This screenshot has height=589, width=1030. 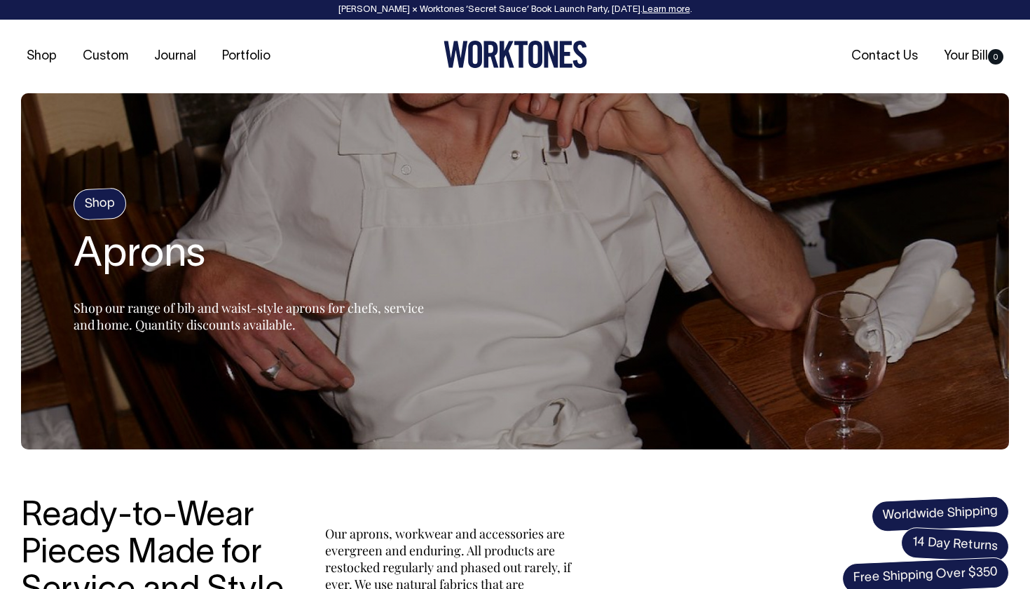 What do you see at coordinates (249, 316) in the screenshot?
I see `span: Shop our range of bib and waist-style aprons for chefs, service and home. Quantity discounts avai...` at bounding box center [249, 316].